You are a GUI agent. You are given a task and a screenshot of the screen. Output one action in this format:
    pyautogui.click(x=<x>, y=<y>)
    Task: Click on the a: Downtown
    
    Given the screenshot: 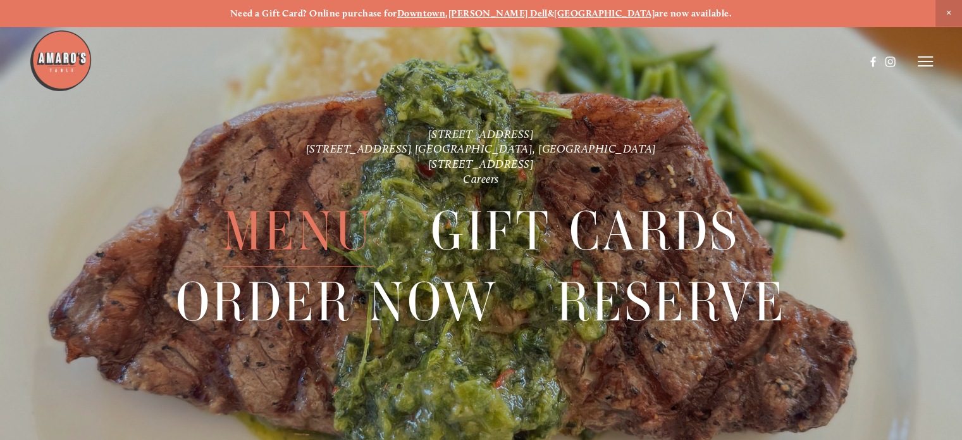 What is the action you would take?
    pyautogui.click(x=421, y=13)
    